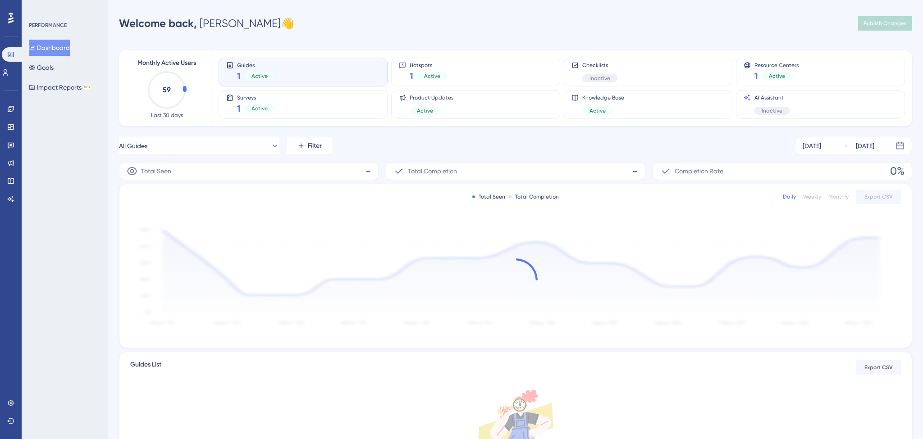  I want to click on span: AI Assistant, so click(772, 98).